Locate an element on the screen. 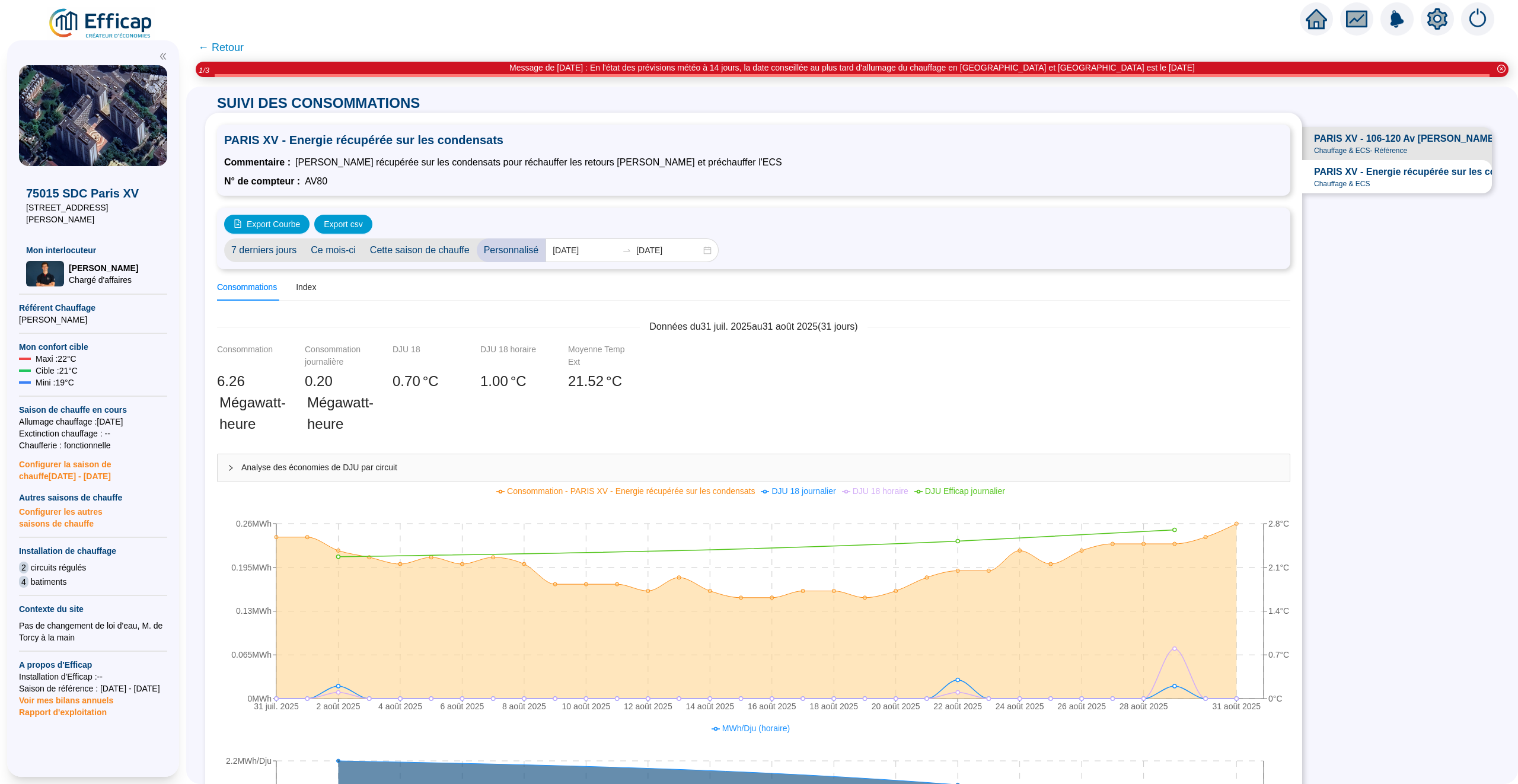 This screenshot has width=1518, height=784. span: collapsed is located at coordinates (231, 468).